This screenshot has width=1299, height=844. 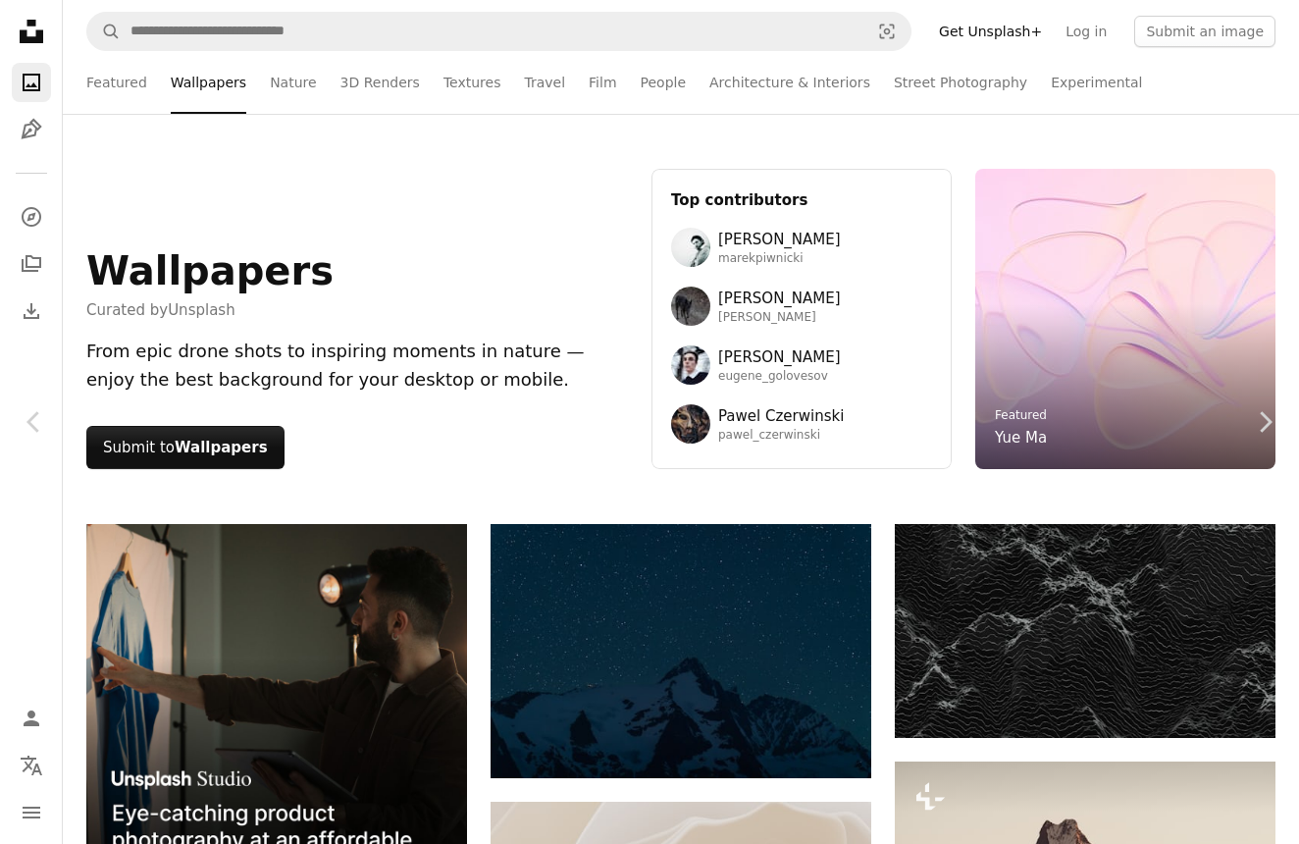 I want to click on button: Language, so click(x=31, y=765).